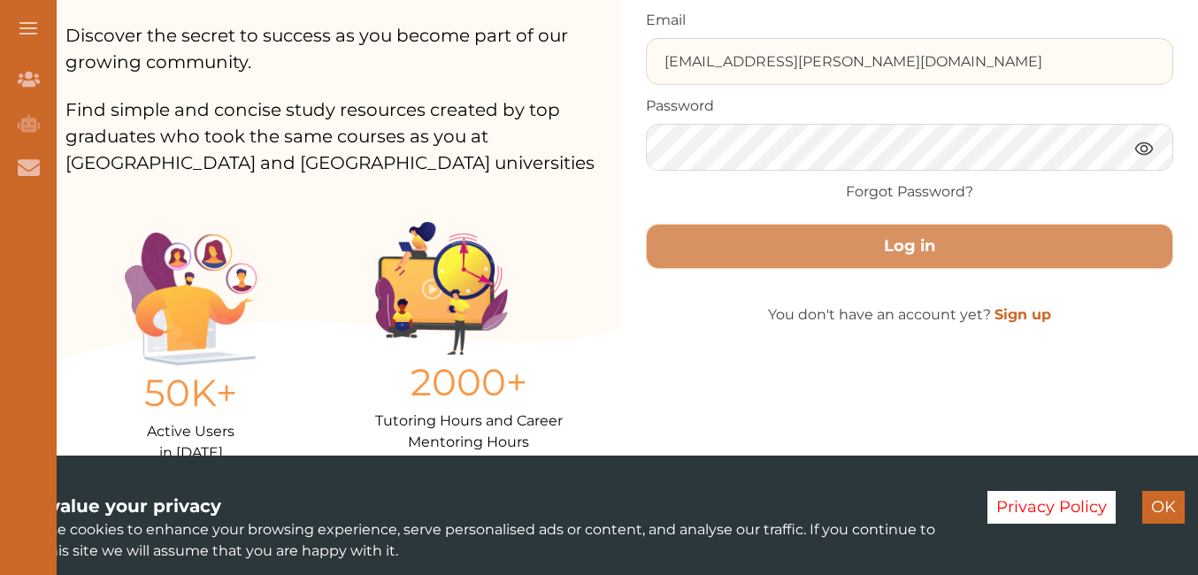 The width and height of the screenshot is (1198, 575). I want to click on img: Illustration.25158f3c.png, so click(191, 299).